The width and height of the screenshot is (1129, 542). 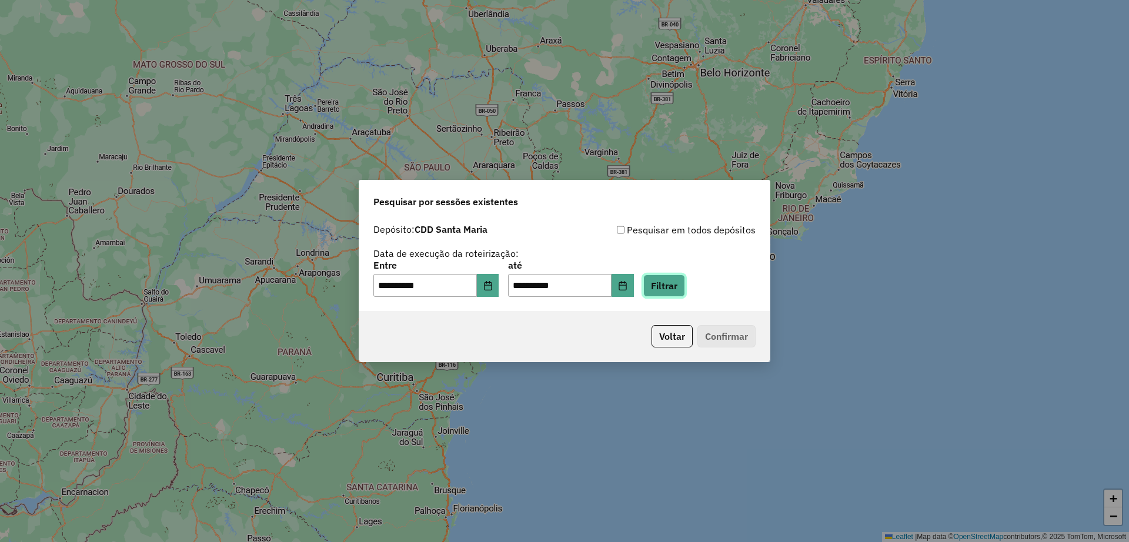 I want to click on button: Filtrar, so click(x=664, y=286).